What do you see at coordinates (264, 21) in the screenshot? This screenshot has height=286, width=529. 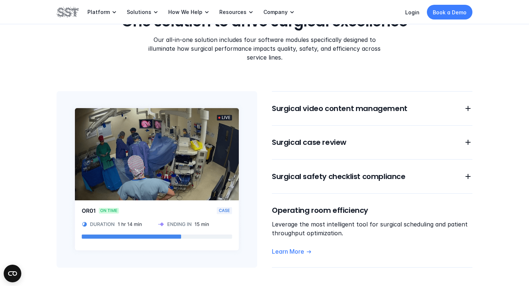 I see `h3: One solution to drive surgical excellence` at bounding box center [264, 21].